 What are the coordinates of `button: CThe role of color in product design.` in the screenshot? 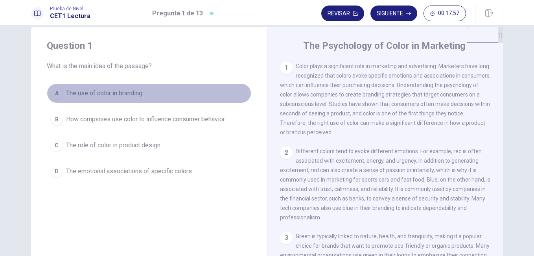 It's located at (149, 145).